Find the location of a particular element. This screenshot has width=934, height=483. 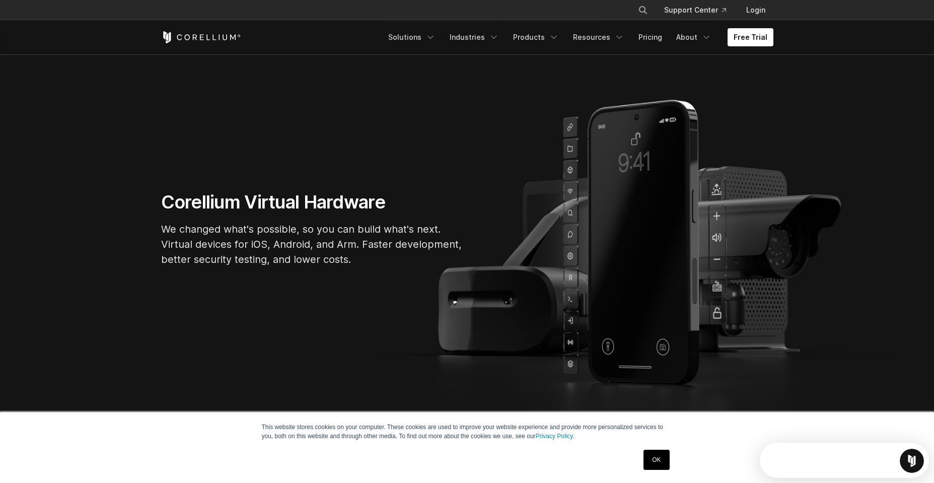

h1: Corellium Virtual Hardware is located at coordinates (312, 202).